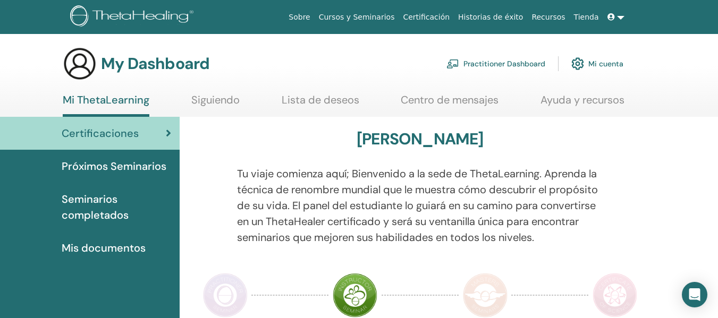 The height and width of the screenshot is (318, 718). What do you see at coordinates (116, 207) in the screenshot?
I see `span: Seminarios completados` at bounding box center [116, 207].